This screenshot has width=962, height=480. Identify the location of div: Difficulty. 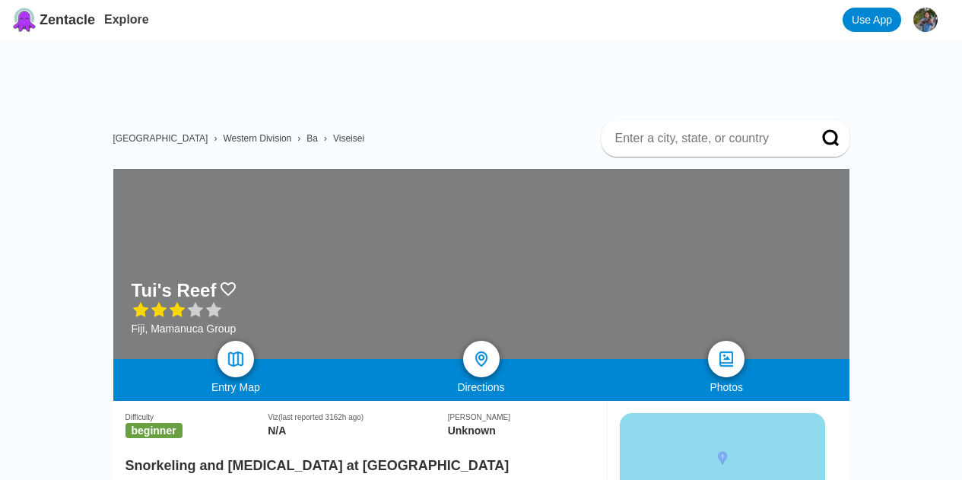
(197, 417).